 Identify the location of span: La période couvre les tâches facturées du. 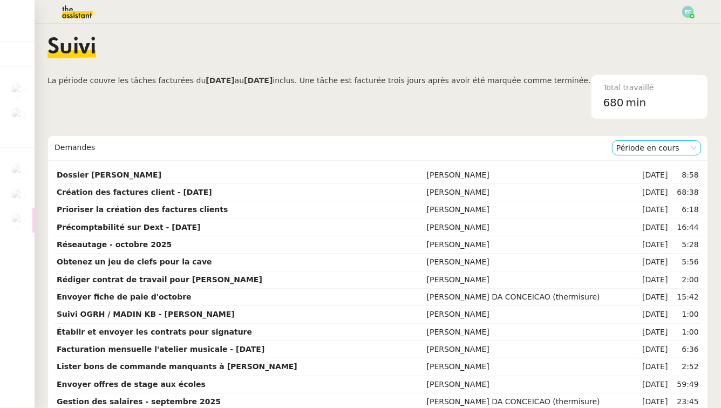
(126, 80).